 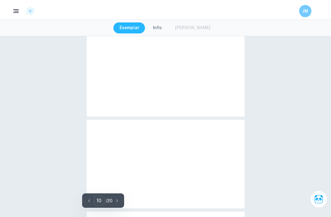 What do you see at coordinates (305, 11) in the screenshot?
I see `h6: JM` at bounding box center [305, 11].